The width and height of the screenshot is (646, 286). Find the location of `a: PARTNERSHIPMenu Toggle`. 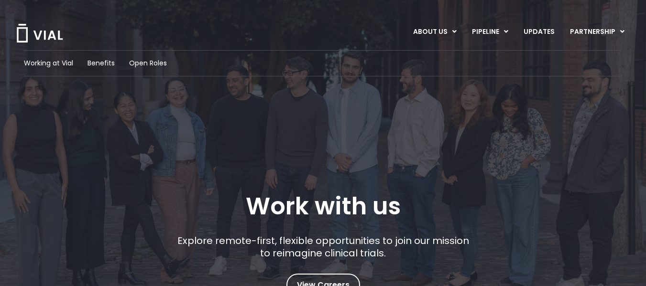

a: PARTNERSHIPMenu Toggle is located at coordinates (597, 32).